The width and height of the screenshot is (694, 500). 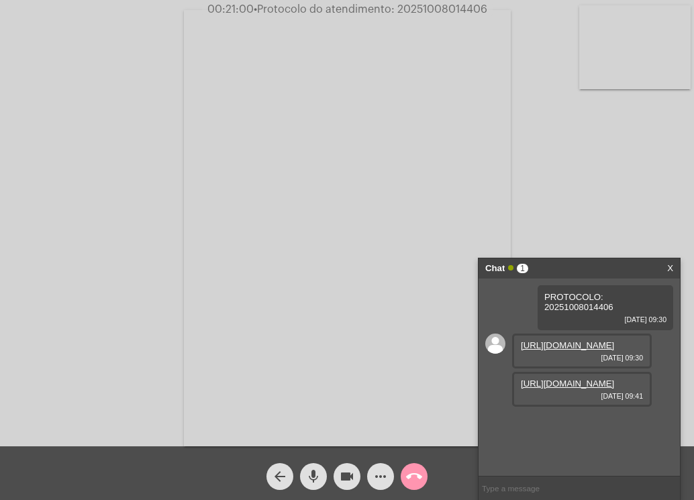 What do you see at coordinates (380, 476) in the screenshot?
I see `mat-icon: more_horiz` at bounding box center [380, 476].